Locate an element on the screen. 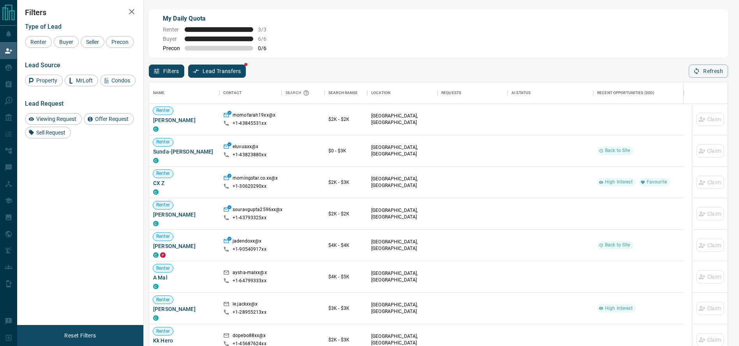 The width and height of the screenshot is (739, 346). button: Refresh is located at coordinates (708, 71).